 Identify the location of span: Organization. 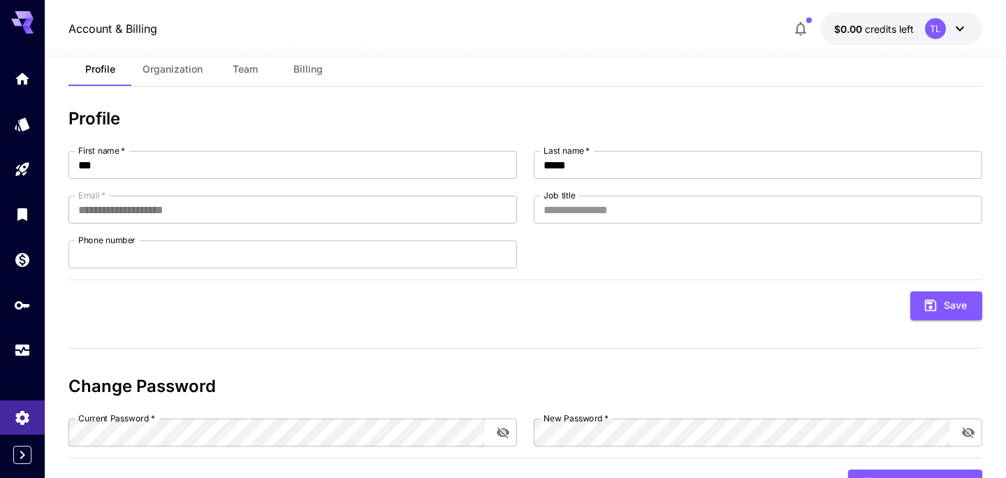
(173, 69).